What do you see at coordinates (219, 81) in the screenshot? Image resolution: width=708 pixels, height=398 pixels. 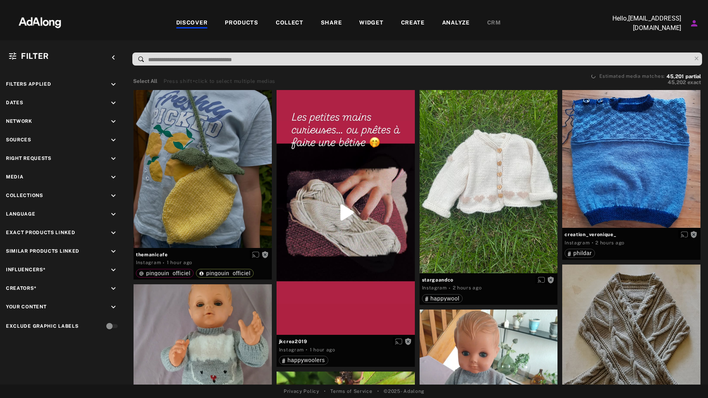 I see `div: Press shift+click to select multiple medias` at bounding box center [219, 81].